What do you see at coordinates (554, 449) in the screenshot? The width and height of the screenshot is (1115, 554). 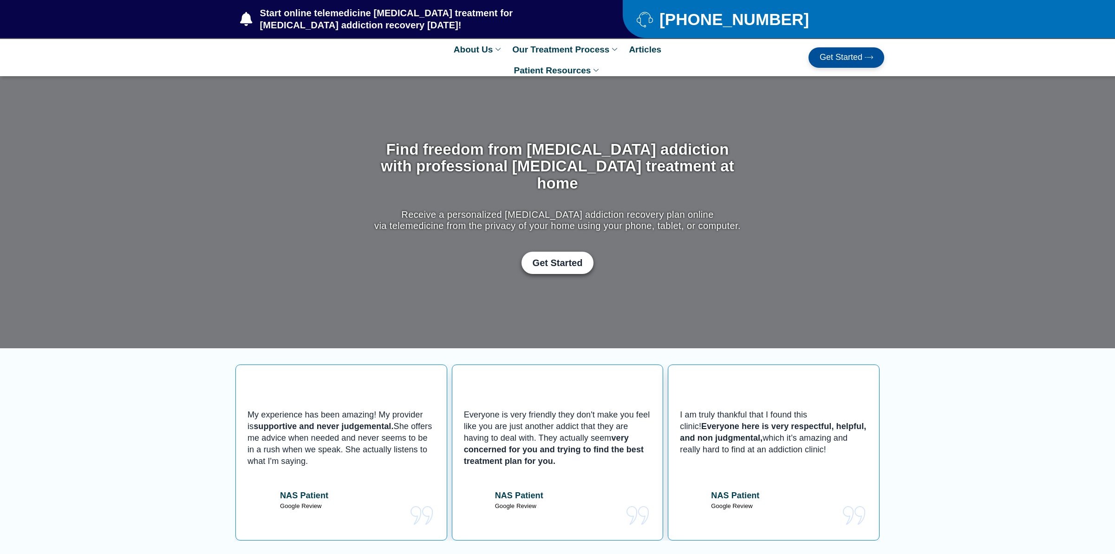 I see `b: very concerned for you and trying to find the best treatment plan for you.` at bounding box center [554, 449].